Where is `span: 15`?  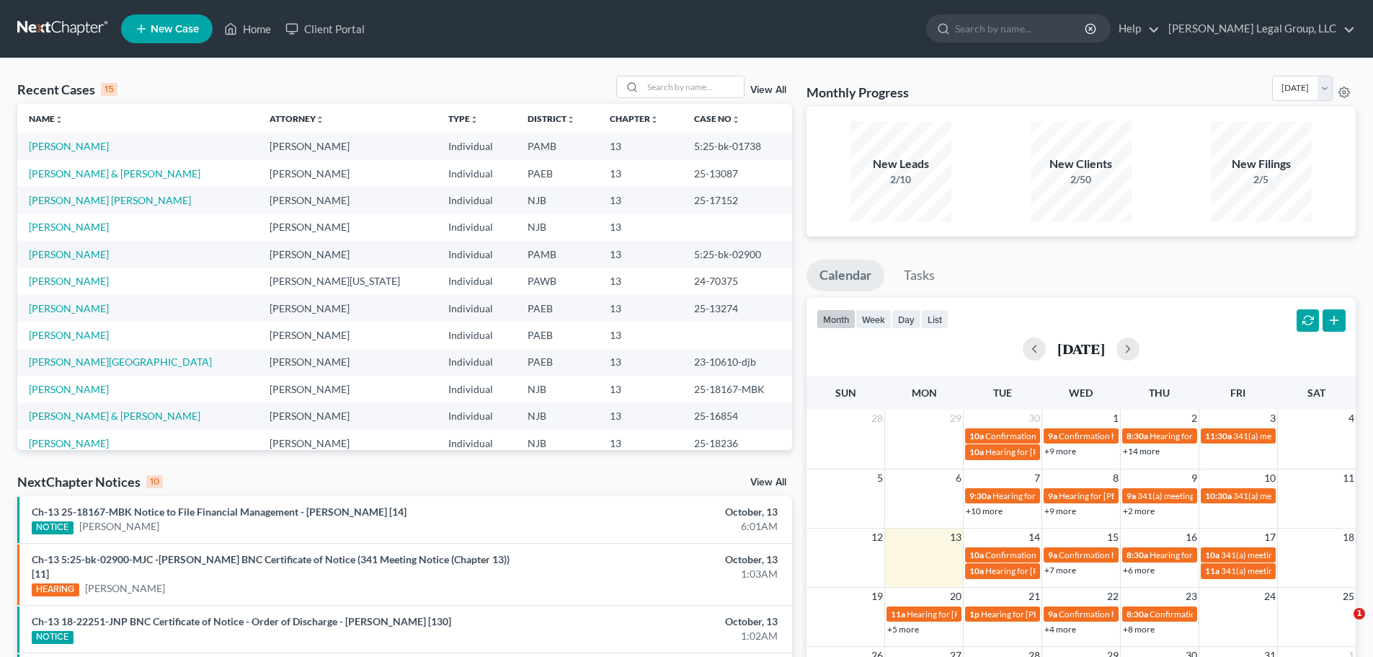 span: 15 is located at coordinates (1113, 537).